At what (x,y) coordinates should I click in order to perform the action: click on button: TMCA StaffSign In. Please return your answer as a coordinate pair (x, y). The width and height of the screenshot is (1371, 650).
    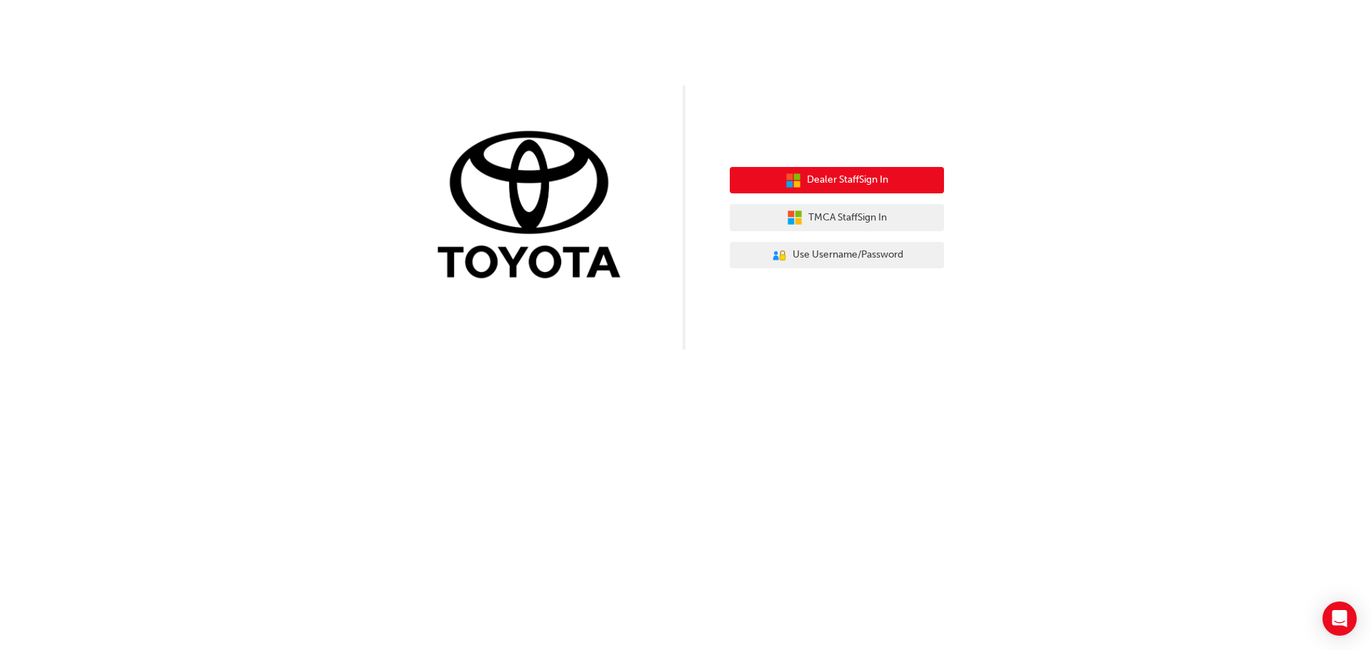
    Looking at the image, I should click on (837, 218).